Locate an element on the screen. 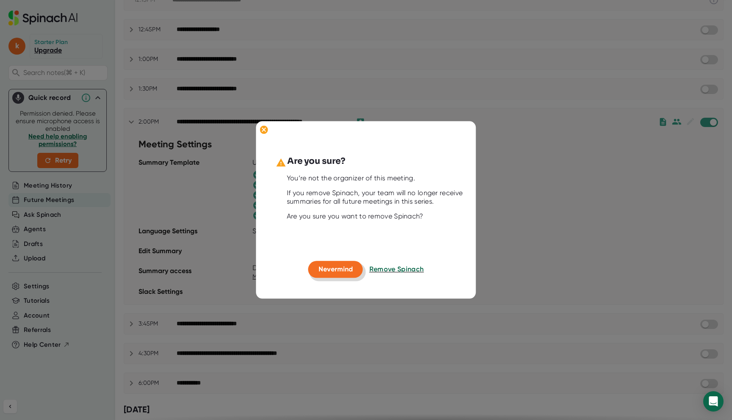  div: If you remove Spinach, your team will no longer receive summaries for all future meetings in this... is located at coordinates (377, 197).